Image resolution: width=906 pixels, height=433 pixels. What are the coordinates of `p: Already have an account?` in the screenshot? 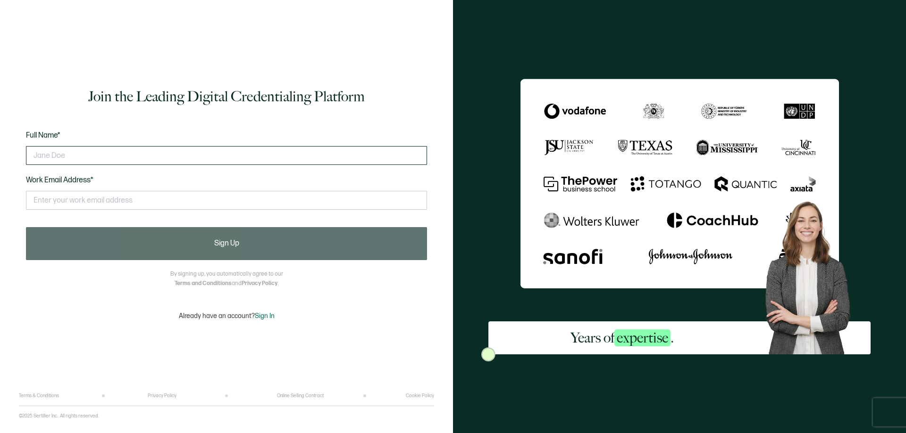 It's located at (226, 316).